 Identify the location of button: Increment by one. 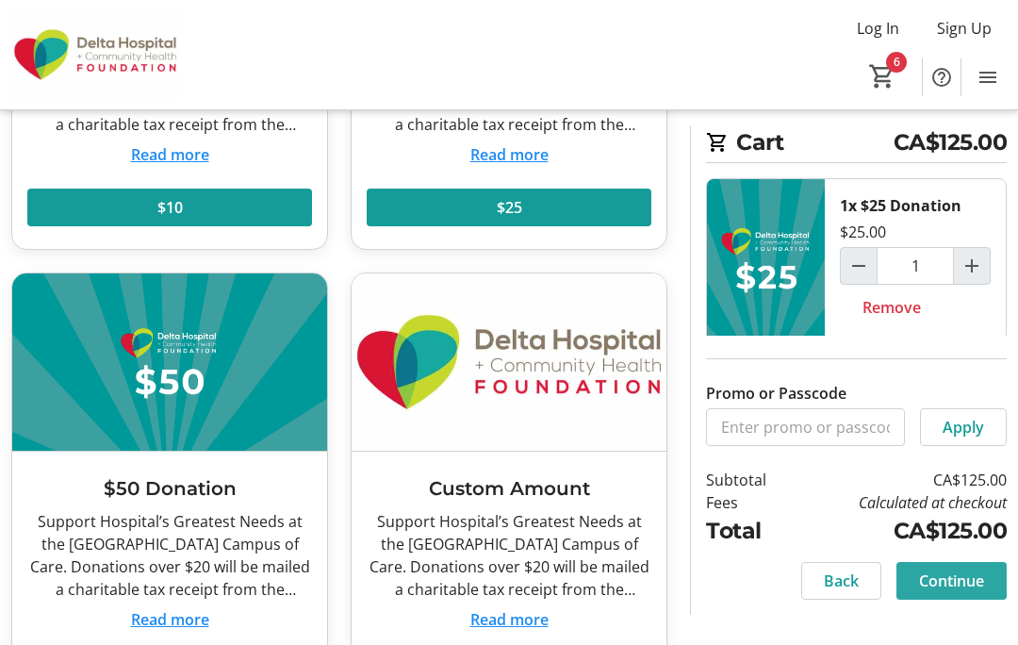
(972, 266).